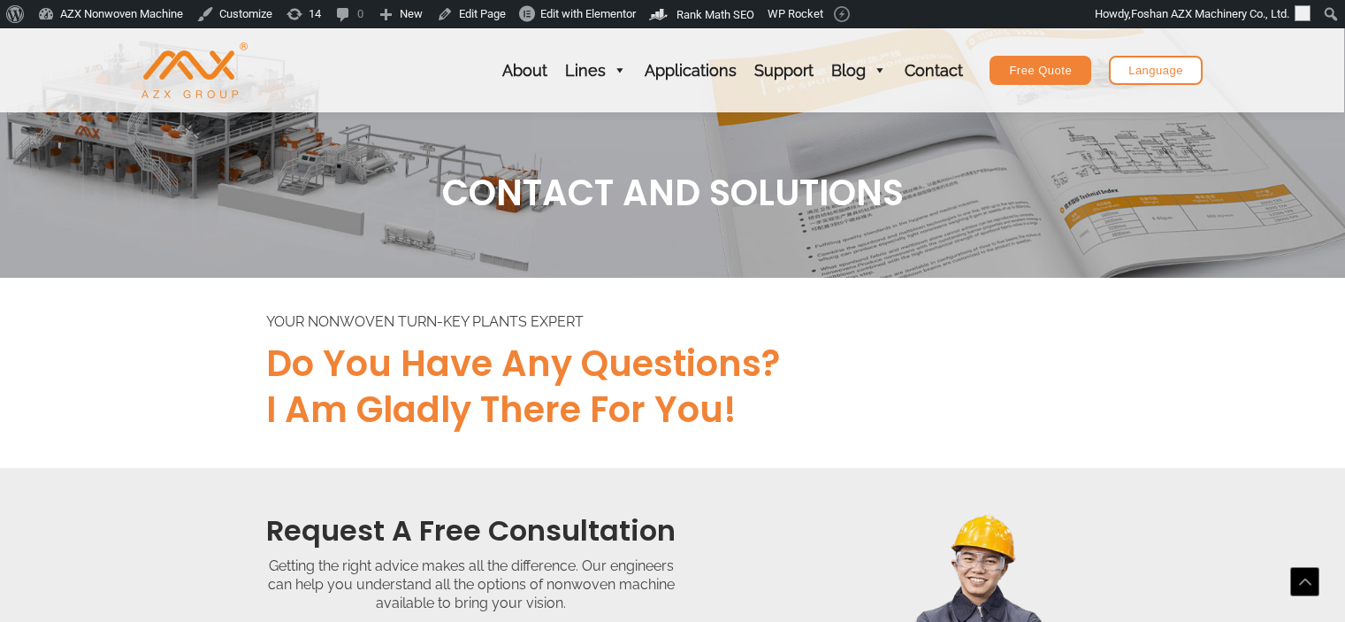 Image resolution: width=1345 pixels, height=622 pixels. I want to click on span: Edit with Elementor, so click(588, 13).